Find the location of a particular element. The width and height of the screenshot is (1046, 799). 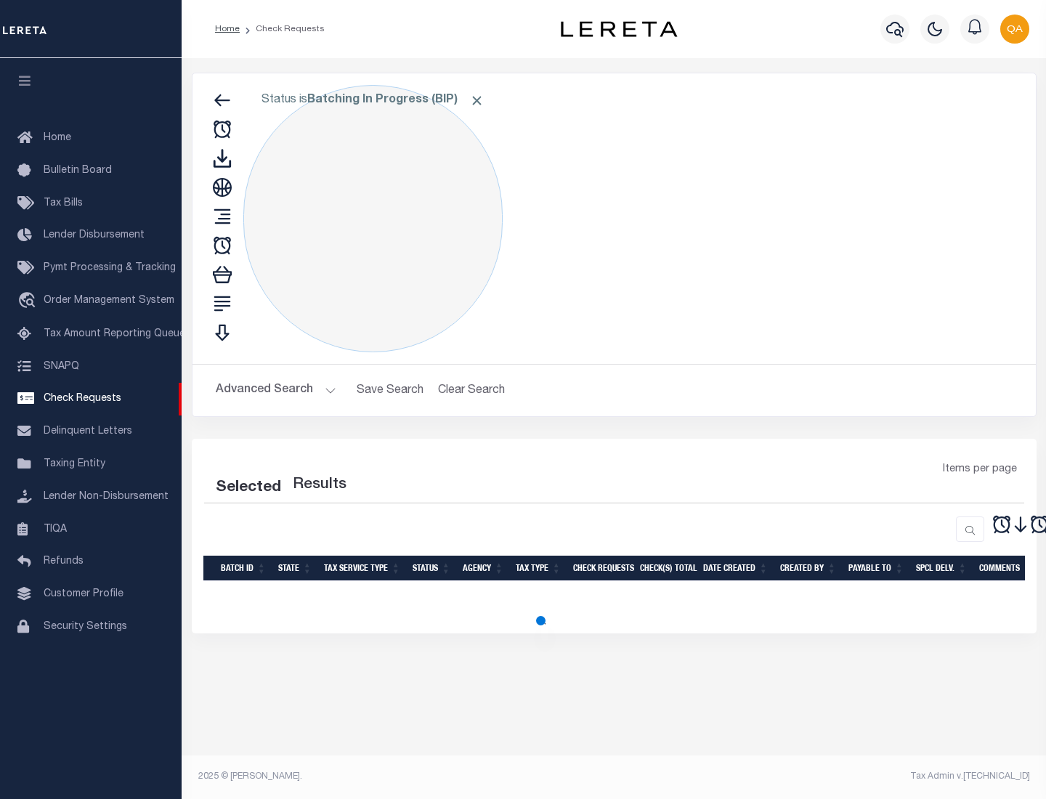

th: Tax Type is located at coordinates (538, 568).